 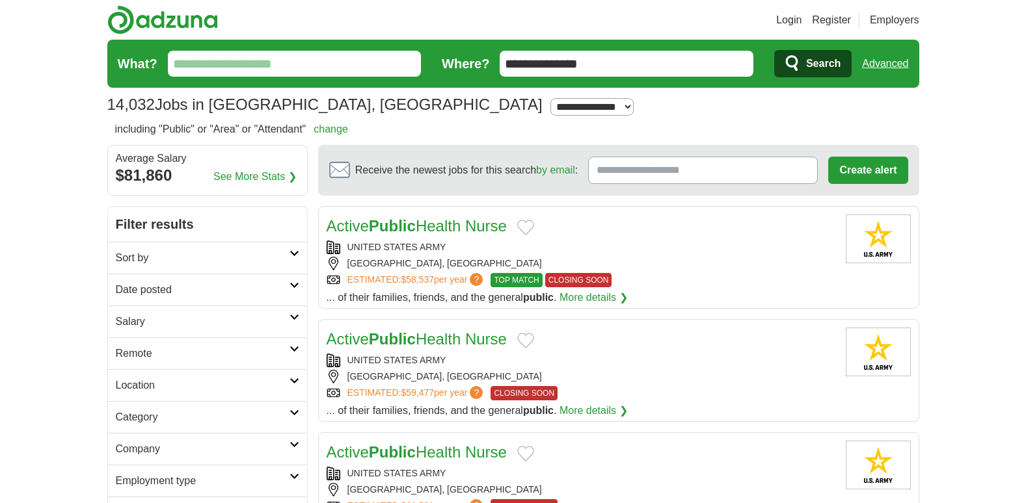 I want to click on span: Search, so click(x=823, y=64).